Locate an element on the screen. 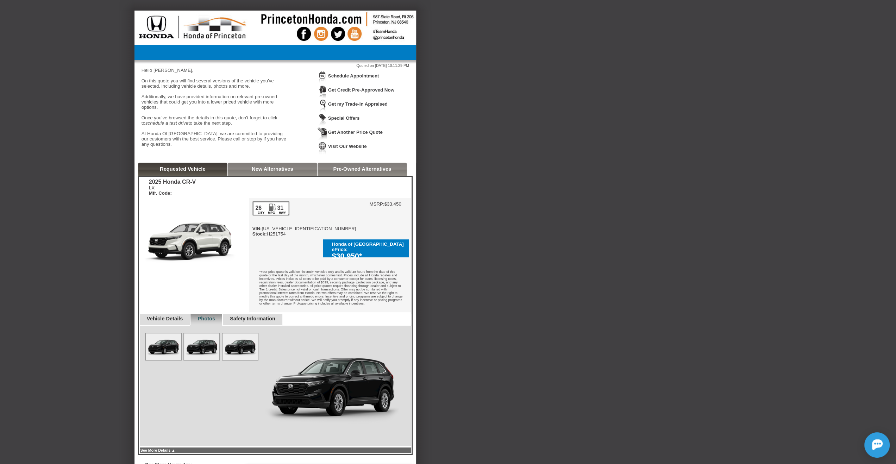  em: schedule a test drive is located at coordinates (167, 123).